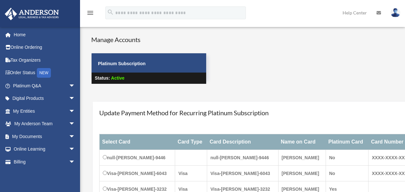 The image size is (405, 192). What do you see at coordinates (45, 73) in the screenshot?
I see `a: Order StatusNEW` at bounding box center [45, 73].